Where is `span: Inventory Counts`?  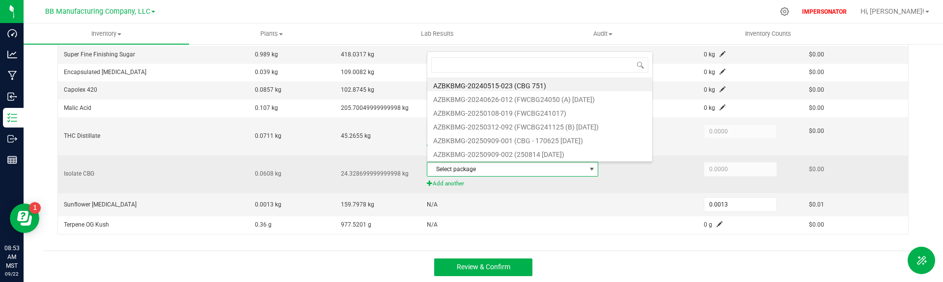 span: Inventory Counts is located at coordinates (768, 34).